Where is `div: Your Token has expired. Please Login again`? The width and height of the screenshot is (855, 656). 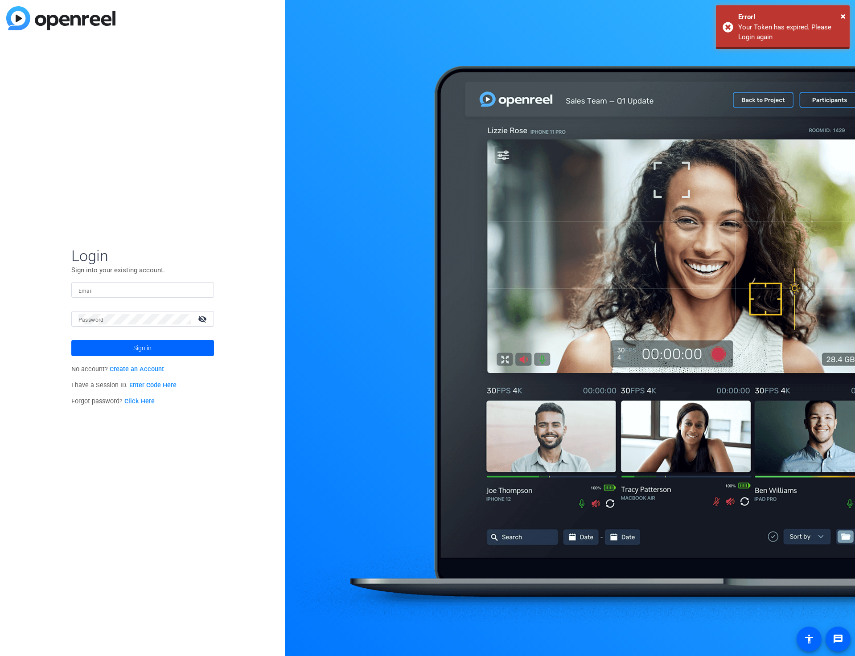
div: Your Token has expired. Please Login again is located at coordinates (791, 32).